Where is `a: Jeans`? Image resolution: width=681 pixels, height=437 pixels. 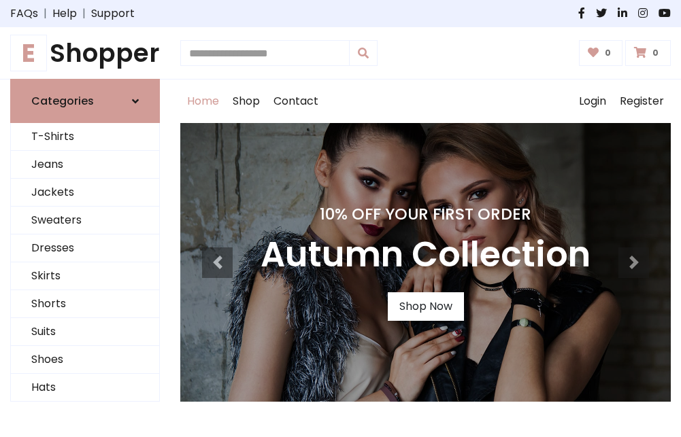 a: Jeans is located at coordinates (85, 165).